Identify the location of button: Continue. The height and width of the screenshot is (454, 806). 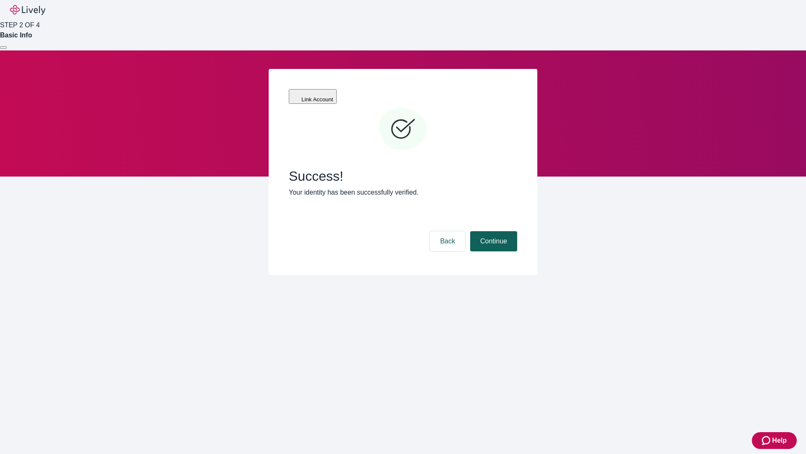
(494, 241).